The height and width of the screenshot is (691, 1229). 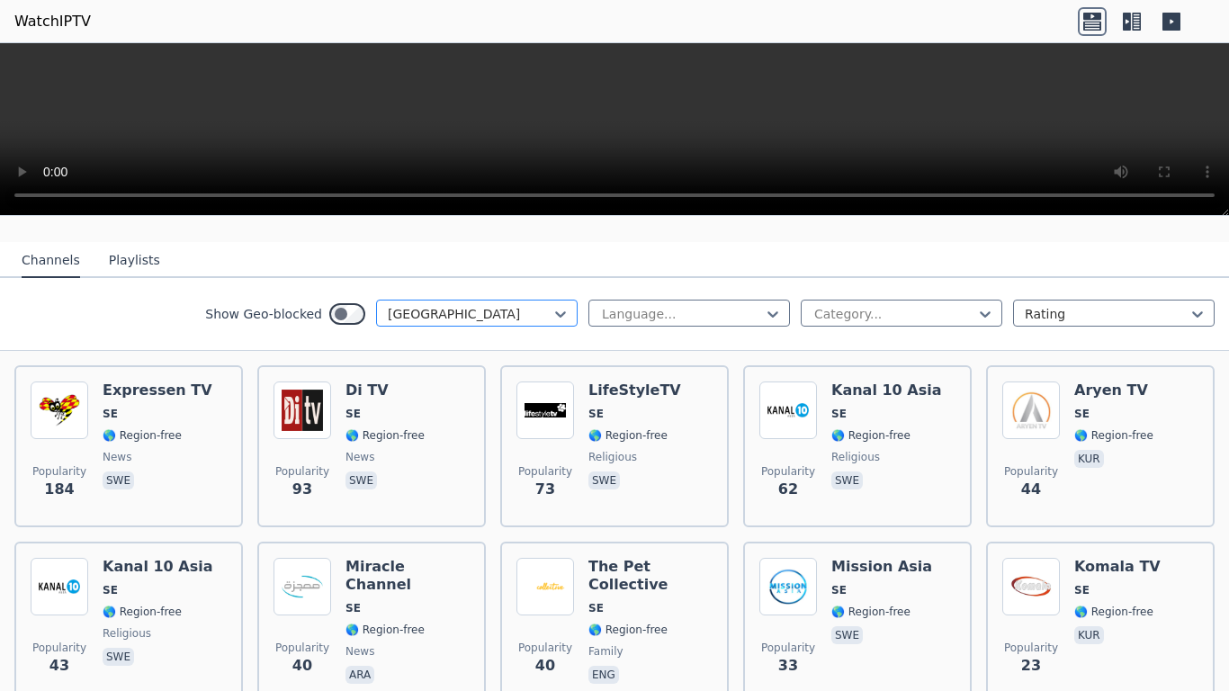 What do you see at coordinates (882, 567) in the screenshot?
I see `h6: Mission Asia` at bounding box center [882, 567].